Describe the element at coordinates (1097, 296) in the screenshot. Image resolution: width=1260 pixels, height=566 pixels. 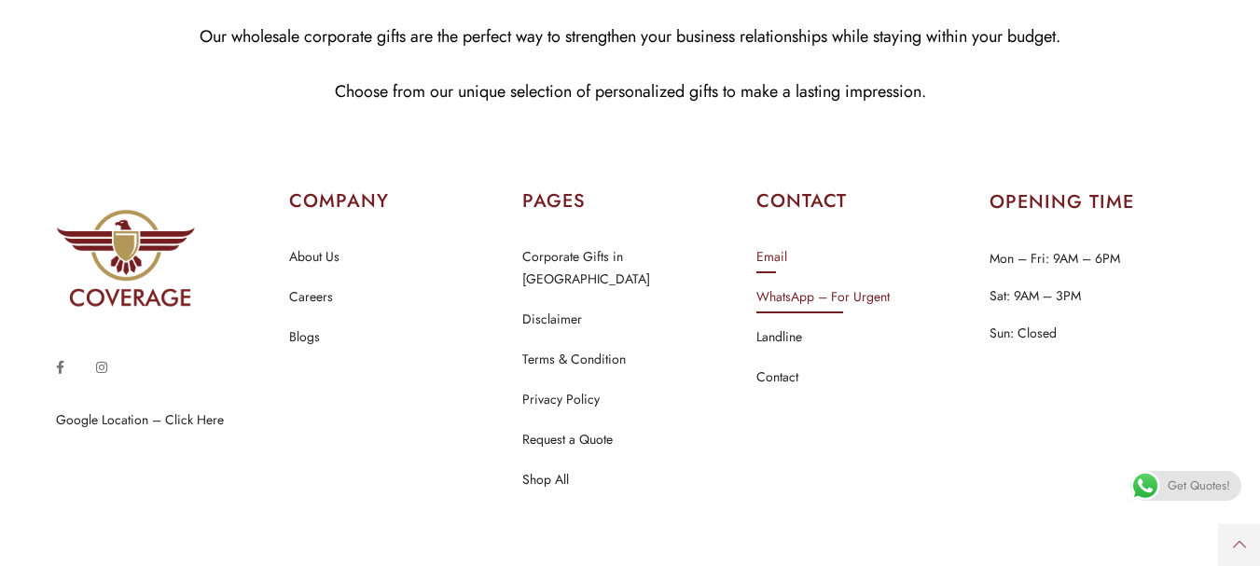
I see `p: Mon – Fri: 9AM – 6PM Sat: 9AM – 3PM Sun: Closed` at that location.